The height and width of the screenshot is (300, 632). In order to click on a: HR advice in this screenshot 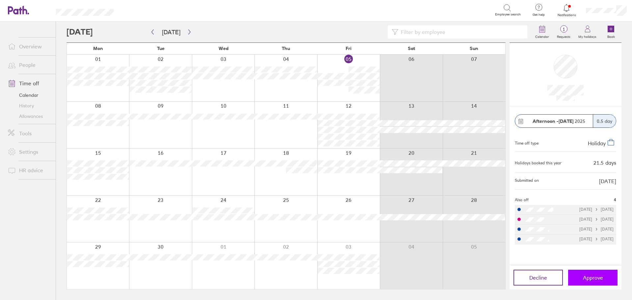, I will do `click(29, 170)`.